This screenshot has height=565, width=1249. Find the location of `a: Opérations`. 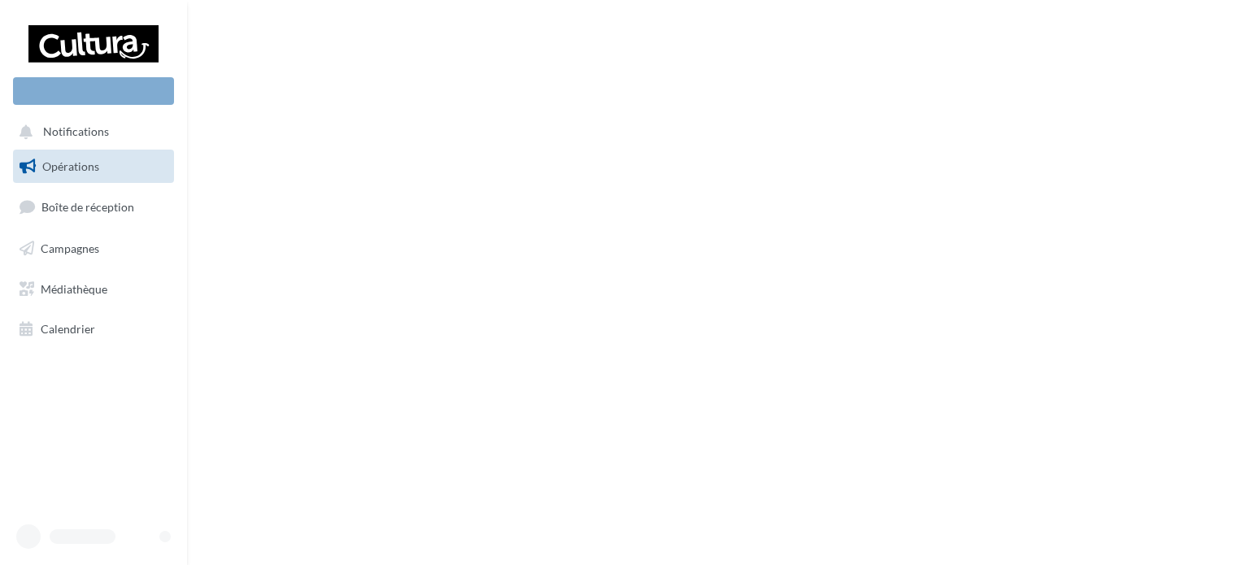

a: Opérations is located at coordinates (94, 167).